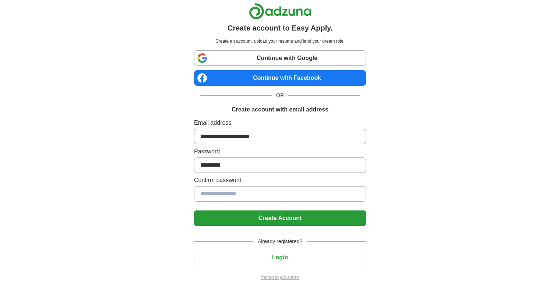 Image resolution: width=560 pixels, height=291 pixels. Describe the element at coordinates (280, 123) in the screenshot. I see `label: Email address` at that location.